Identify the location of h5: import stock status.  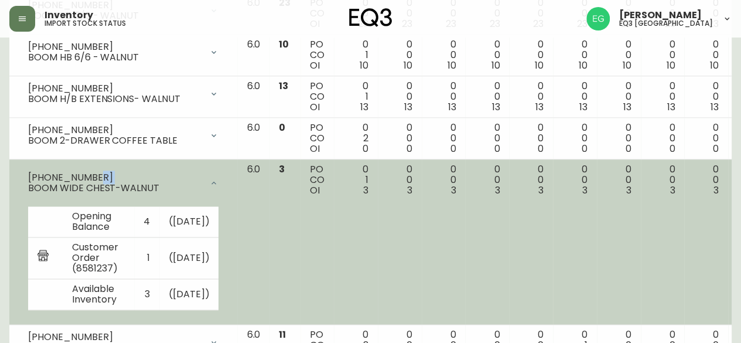
(85, 23).